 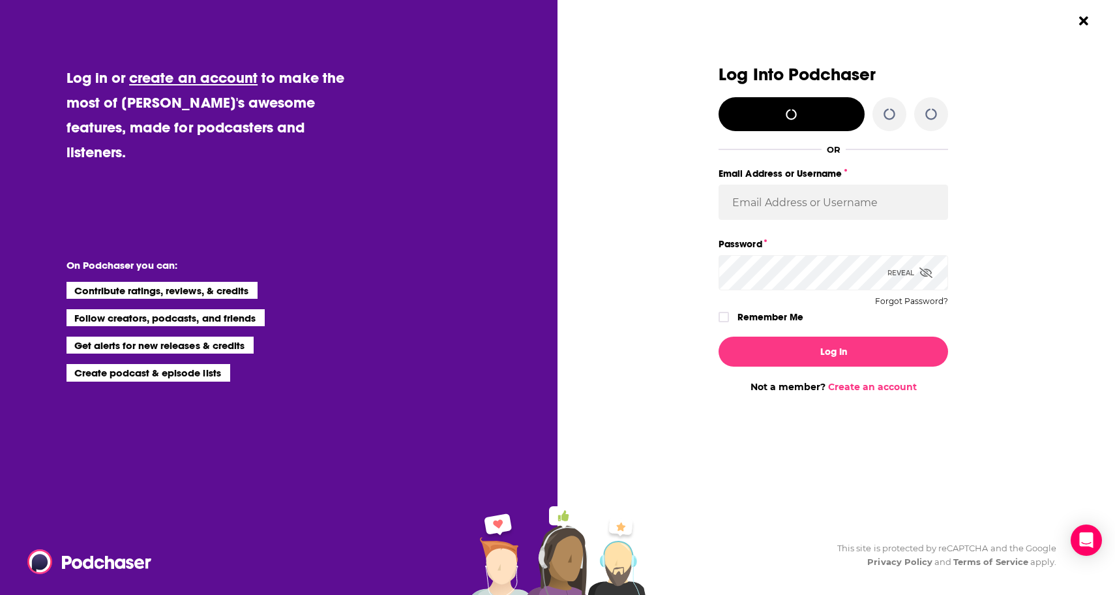 I want to click on a: Podchaser - Follow, Share and Rate Podcasts, so click(x=85, y=562).